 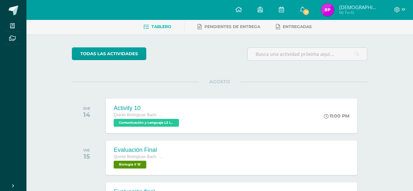 What do you see at coordinates (307, 54) in the screenshot?
I see `input: Busca una actividad próxima aquí...` at bounding box center [307, 54].